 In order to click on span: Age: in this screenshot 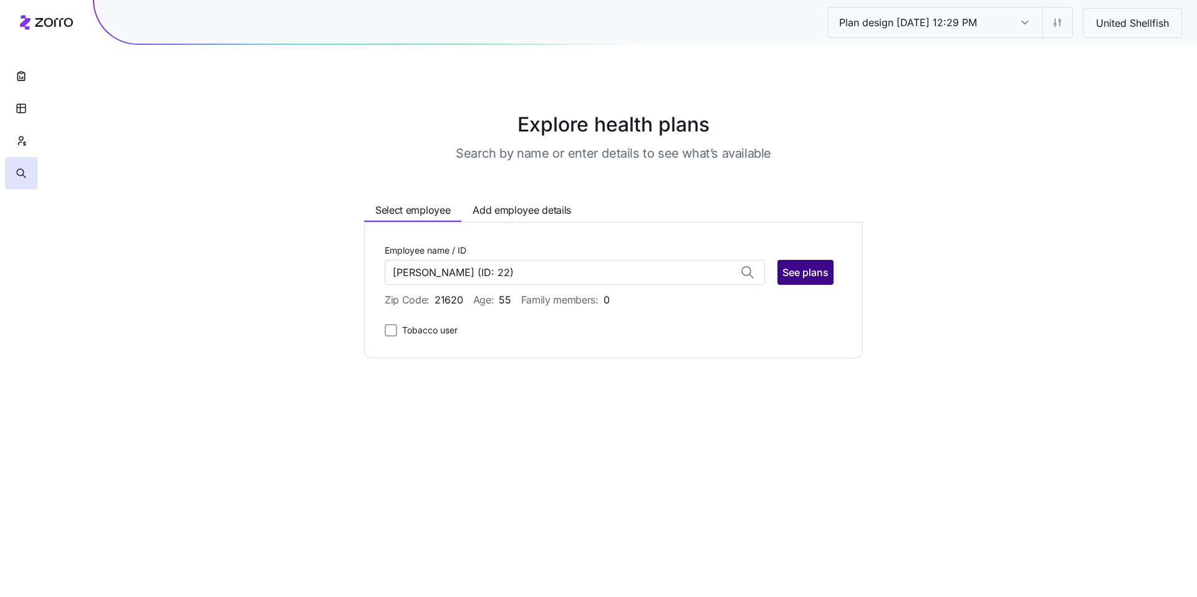, I will do `click(492, 300)`.